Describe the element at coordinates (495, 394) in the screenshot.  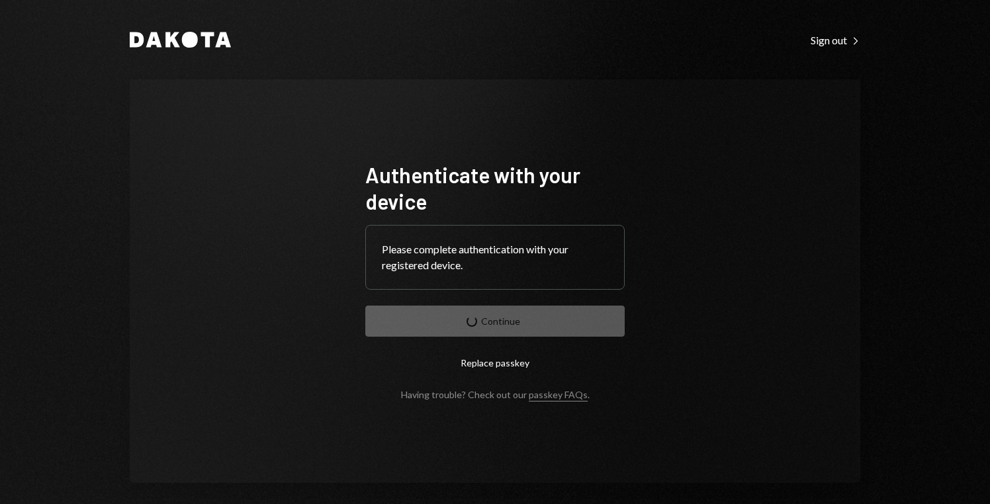
I see `div: Having trouble? Check out our .` at that location.